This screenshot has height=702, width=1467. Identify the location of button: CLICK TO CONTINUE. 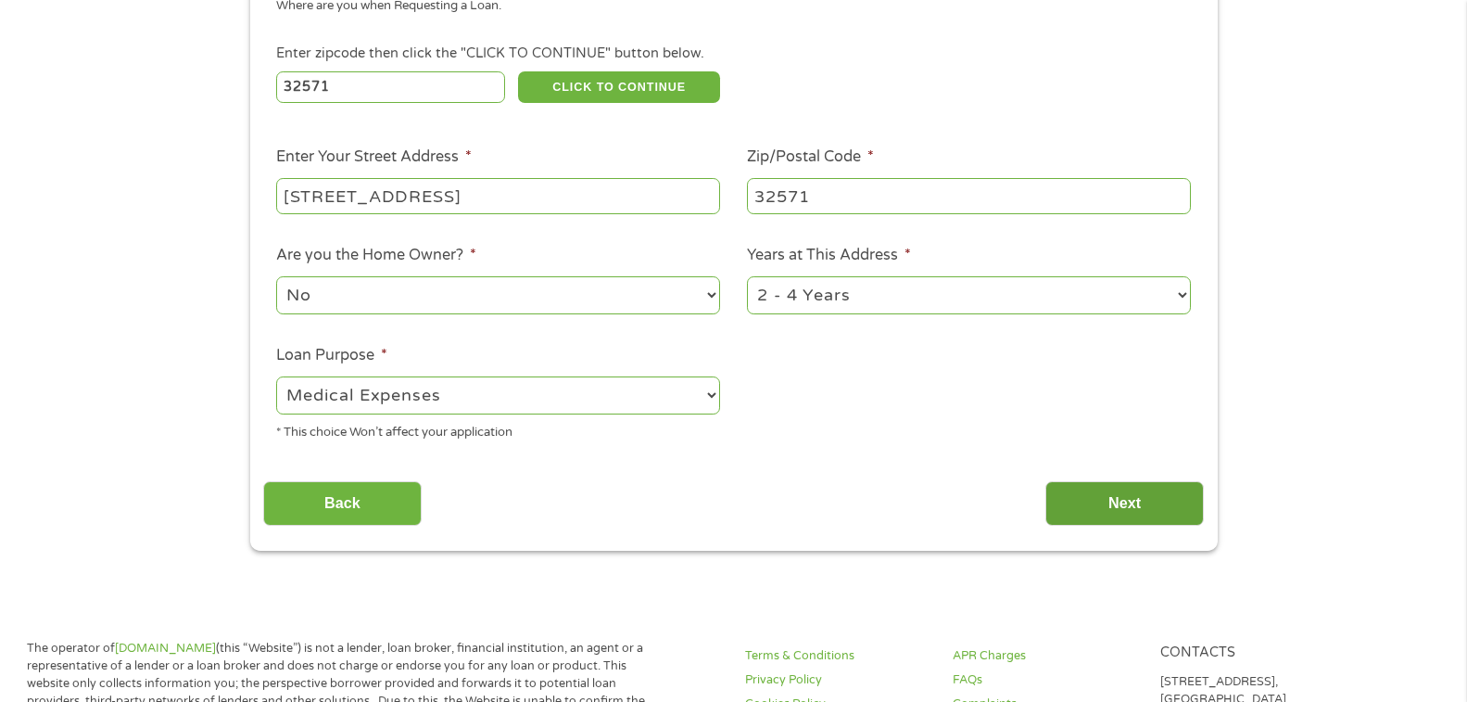
(619, 87).